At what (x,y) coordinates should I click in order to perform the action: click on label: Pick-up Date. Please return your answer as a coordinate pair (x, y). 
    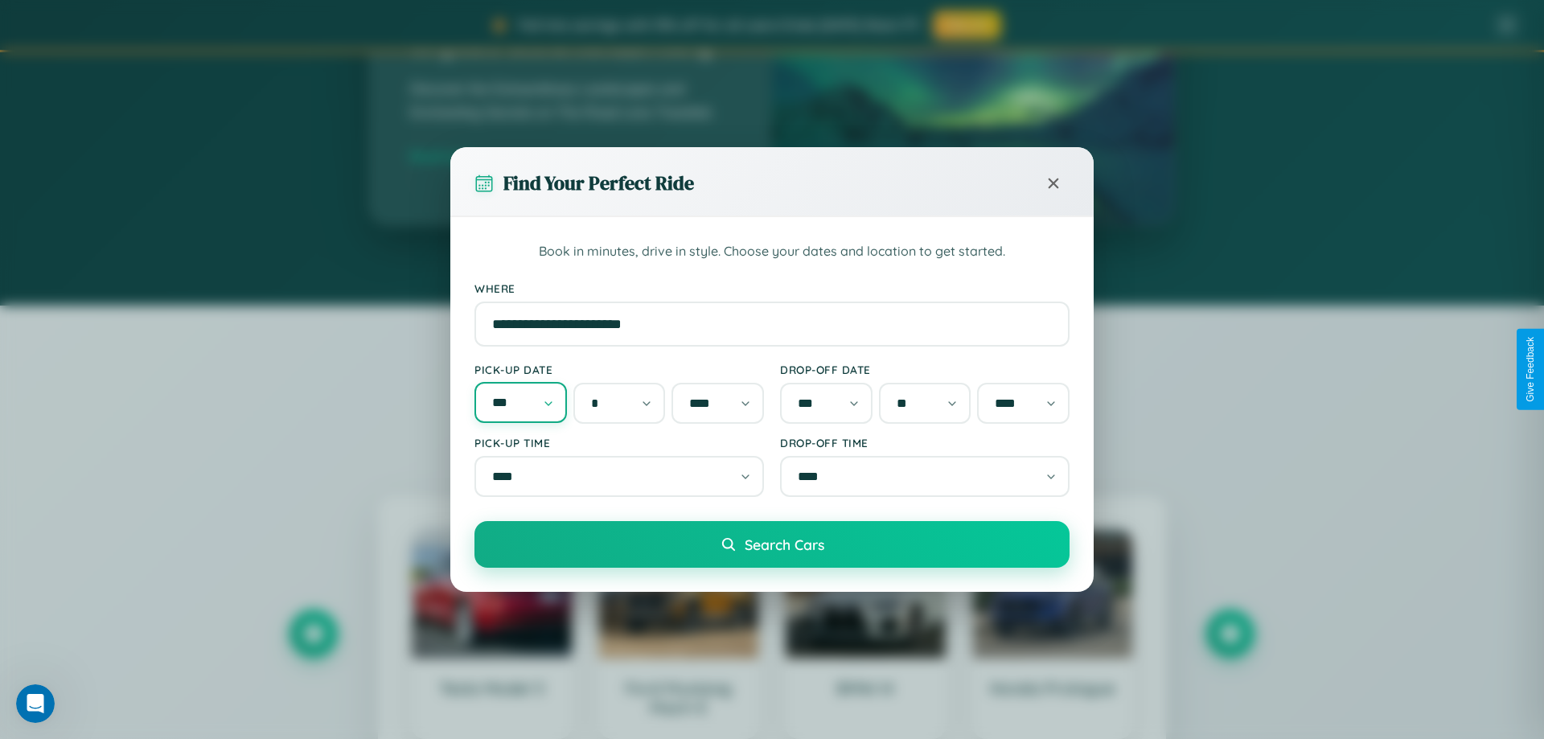
    Looking at the image, I should click on (619, 369).